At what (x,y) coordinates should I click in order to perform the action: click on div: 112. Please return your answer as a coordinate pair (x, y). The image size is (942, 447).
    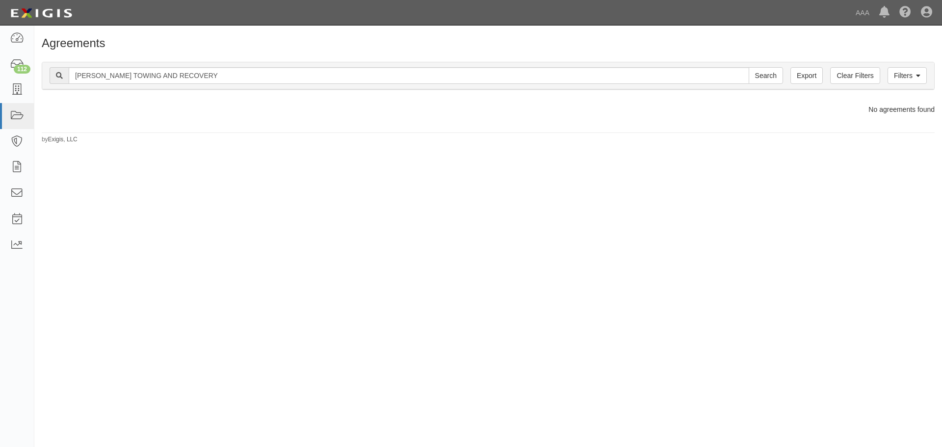
    Looking at the image, I should click on (22, 69).